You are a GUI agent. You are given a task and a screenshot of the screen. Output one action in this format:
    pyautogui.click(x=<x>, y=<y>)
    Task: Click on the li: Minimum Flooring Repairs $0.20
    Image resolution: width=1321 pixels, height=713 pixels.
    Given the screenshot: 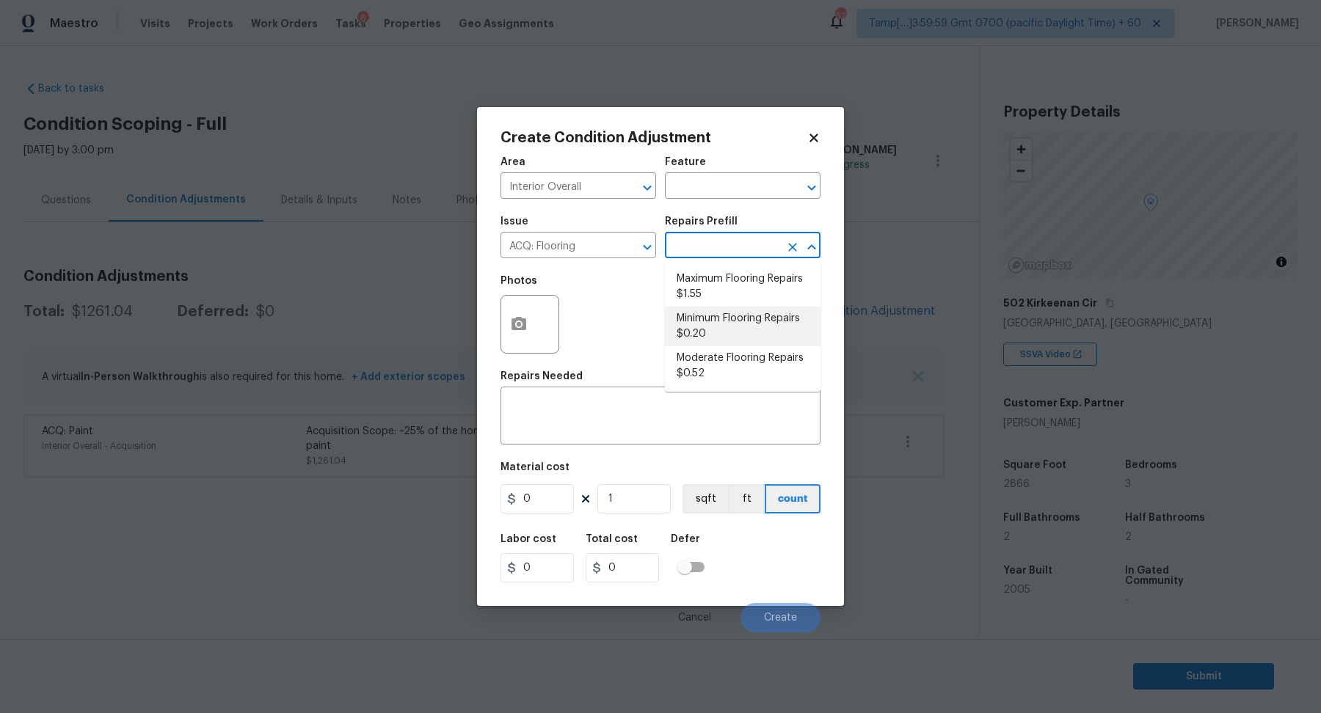 What is the action you would take?
    pyautogui.click(x=743, y=327)
    